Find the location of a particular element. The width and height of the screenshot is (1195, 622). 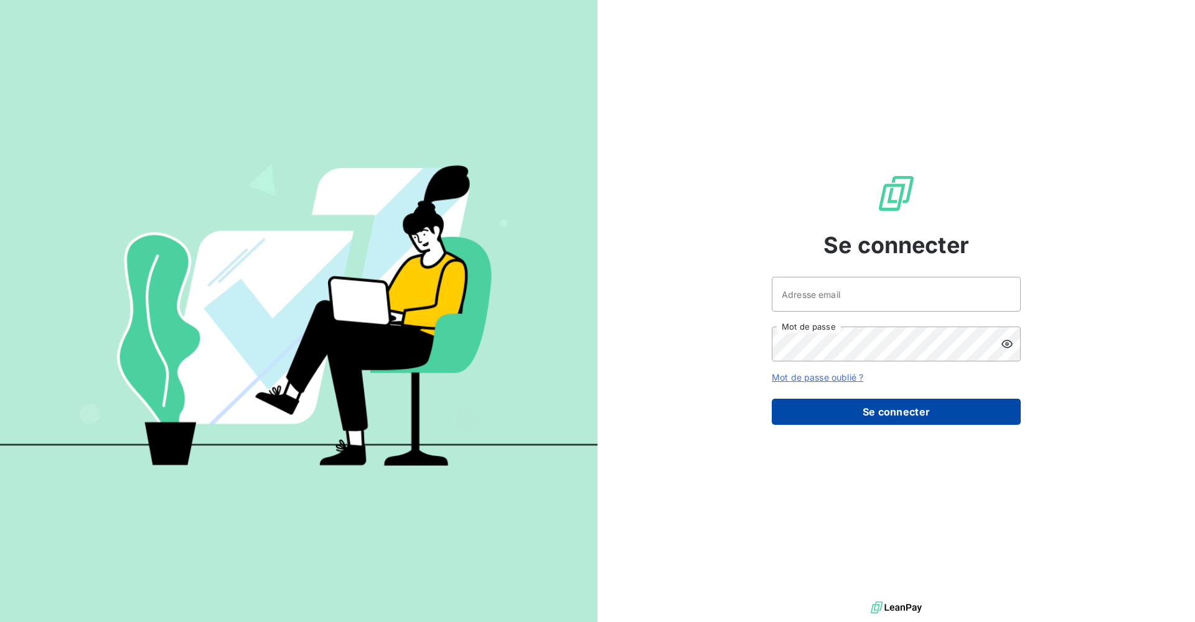

img: Logo LeanPay is located at coordinates (896, 194).